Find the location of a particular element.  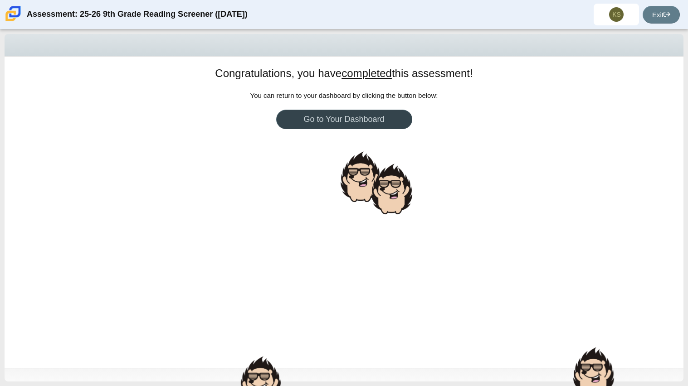

a: Go to Your Dashboard is located at coordinates (344, 119).